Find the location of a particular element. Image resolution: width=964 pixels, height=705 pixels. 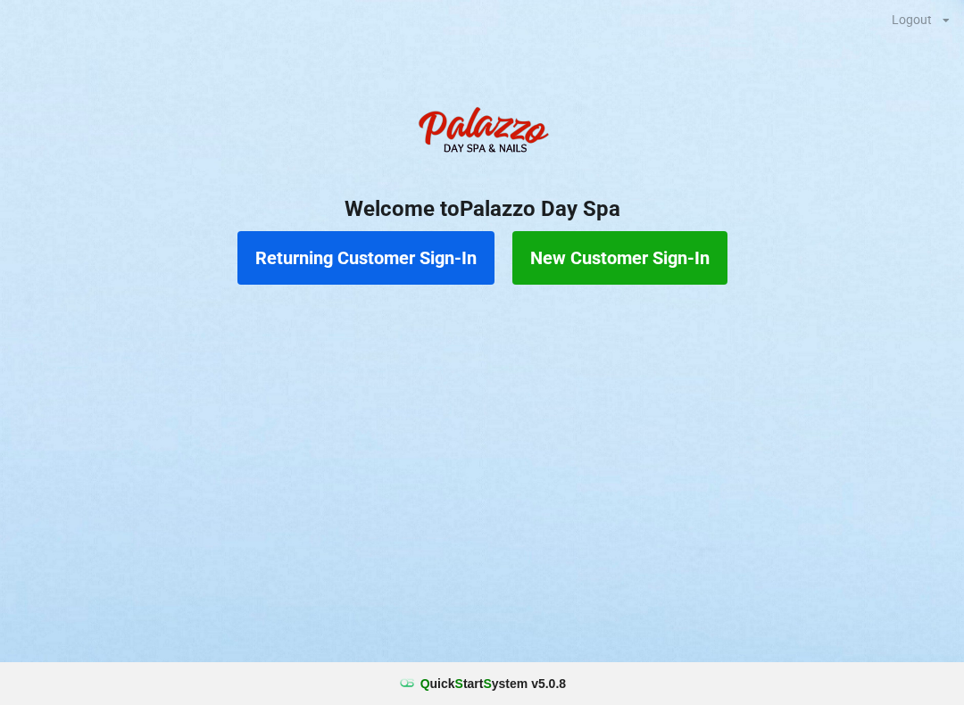

img: PalazzoDaySpaNails-Logo.png is located at coordinates (482, 133).